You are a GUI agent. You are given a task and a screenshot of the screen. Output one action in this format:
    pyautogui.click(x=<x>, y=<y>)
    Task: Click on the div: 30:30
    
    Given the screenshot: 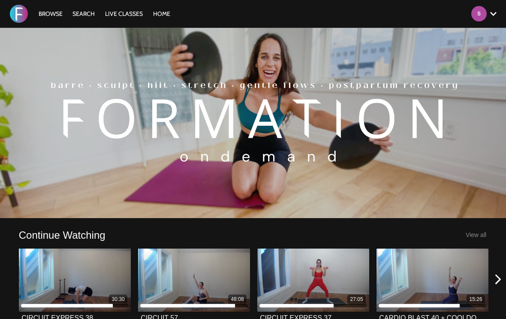 What is the action you would take?
    pyautogui.click(x=118, y=299)
    